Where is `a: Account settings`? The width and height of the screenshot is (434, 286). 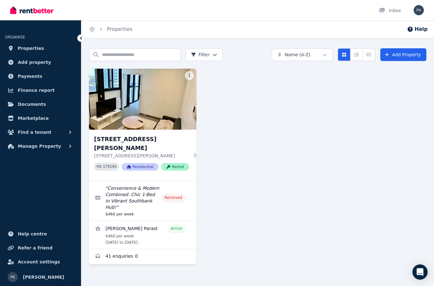 a: Account settings is located at coordinates (40, 262).